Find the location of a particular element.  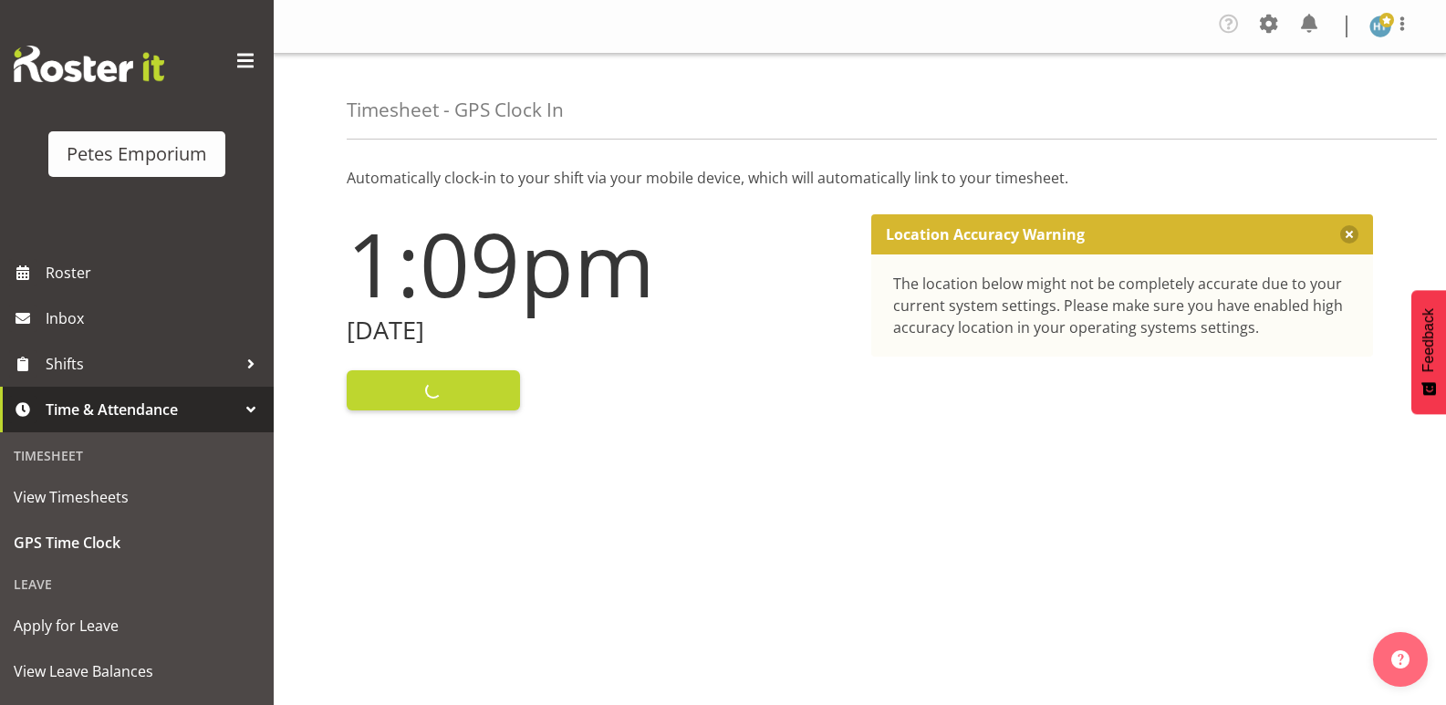

img: helena-tomlin701.jpg is located at coordinates (1380, 26).